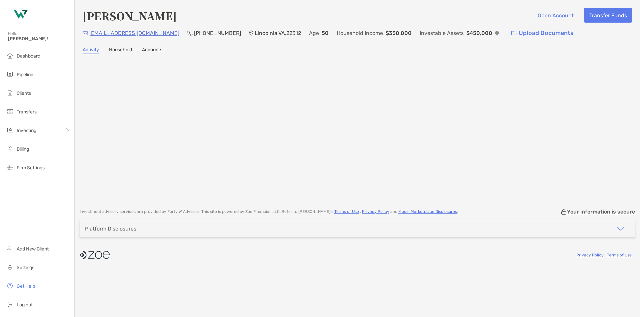 The image size is (640, 317). I want to click on p: 50, so click(325, 33).